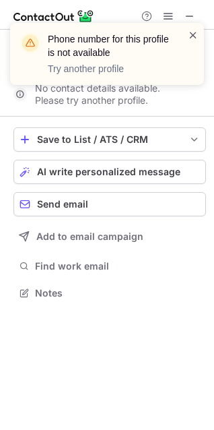 Image resolution: width=214 pixels, height=430 pixels. Describe the element at coordinates (110, 172) in the screenshot. I see `button: AI write personalized message` at that location.